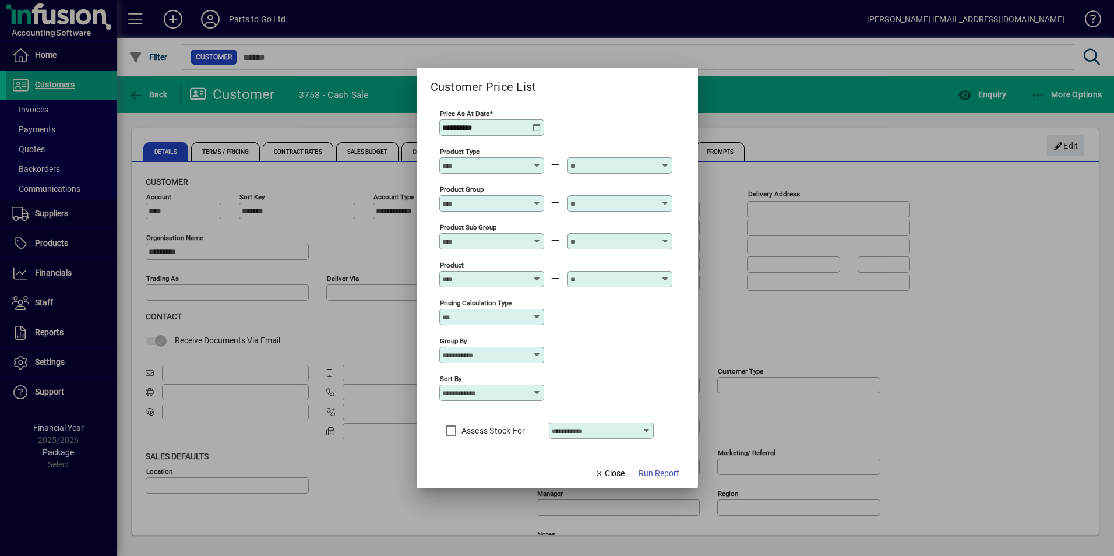  Describe the element at coordinates (451, 265) in the screenshot. I see `mat-label: Product` at that location.